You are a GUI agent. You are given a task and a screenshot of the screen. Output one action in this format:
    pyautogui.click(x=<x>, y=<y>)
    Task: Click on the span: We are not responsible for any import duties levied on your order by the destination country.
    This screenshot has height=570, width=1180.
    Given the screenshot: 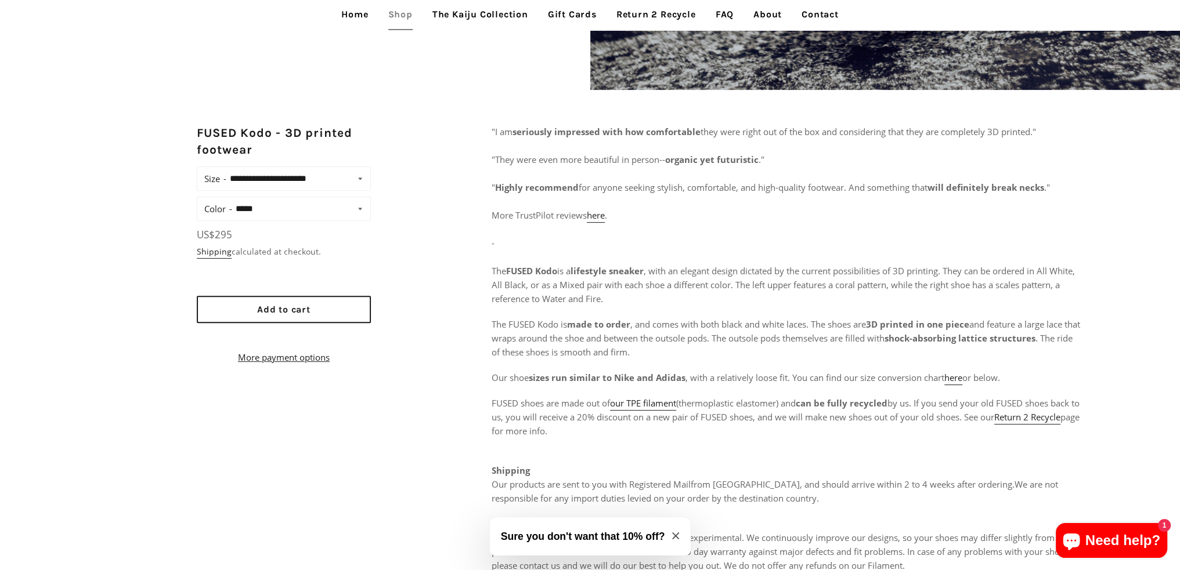 What is the action you would take?
    pyautogui.click(x=775, y=491)
    